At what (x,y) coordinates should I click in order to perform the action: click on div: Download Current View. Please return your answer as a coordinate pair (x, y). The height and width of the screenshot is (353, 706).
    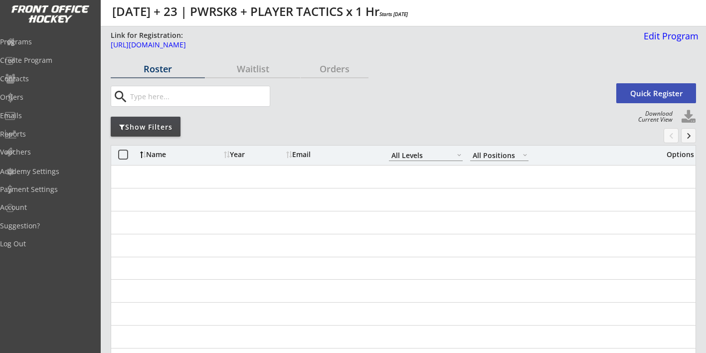
    Looking at the image, I should click on (652, 117).